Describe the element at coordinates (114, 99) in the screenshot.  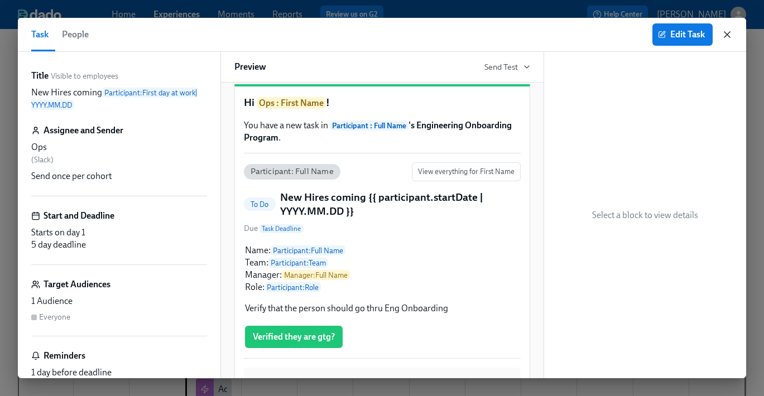
I see `span: Participant : First day at work | YYYY.MM.DD` at that location.